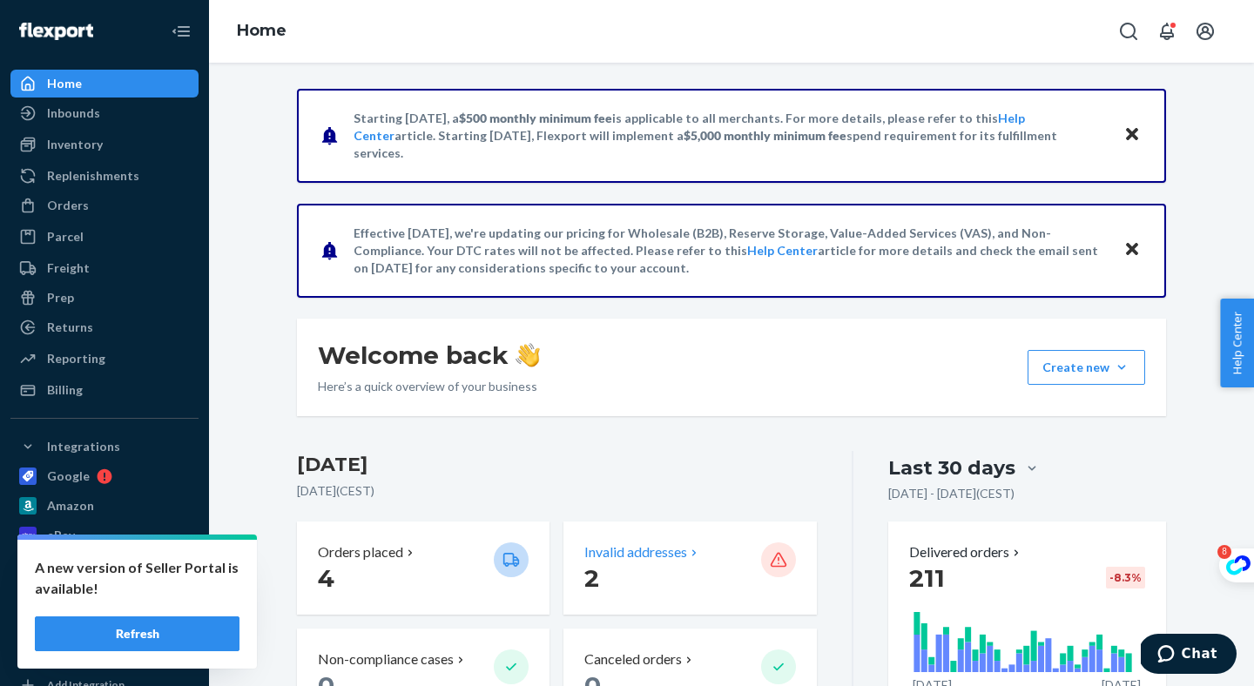 The width and height of the screenshot is (1254, 686). I want to click on button: Invalid addresses 2, so click(690, 568).